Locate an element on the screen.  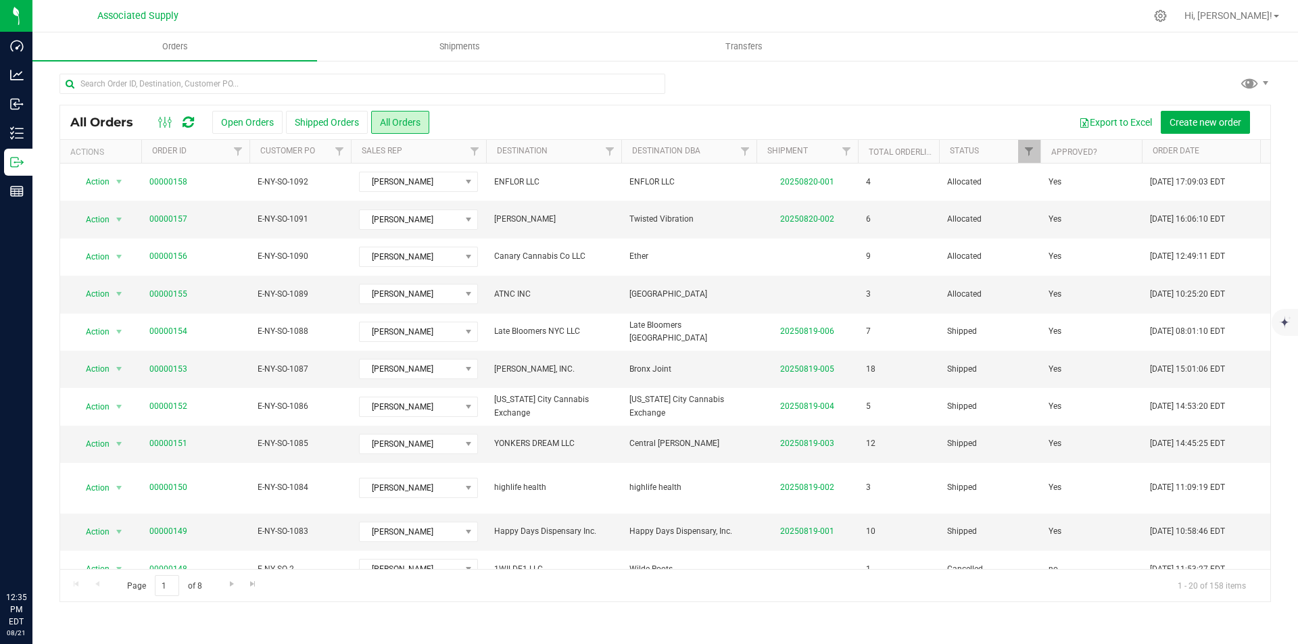
p: 12:35 PM EDT is located at coordinates (16, 610).